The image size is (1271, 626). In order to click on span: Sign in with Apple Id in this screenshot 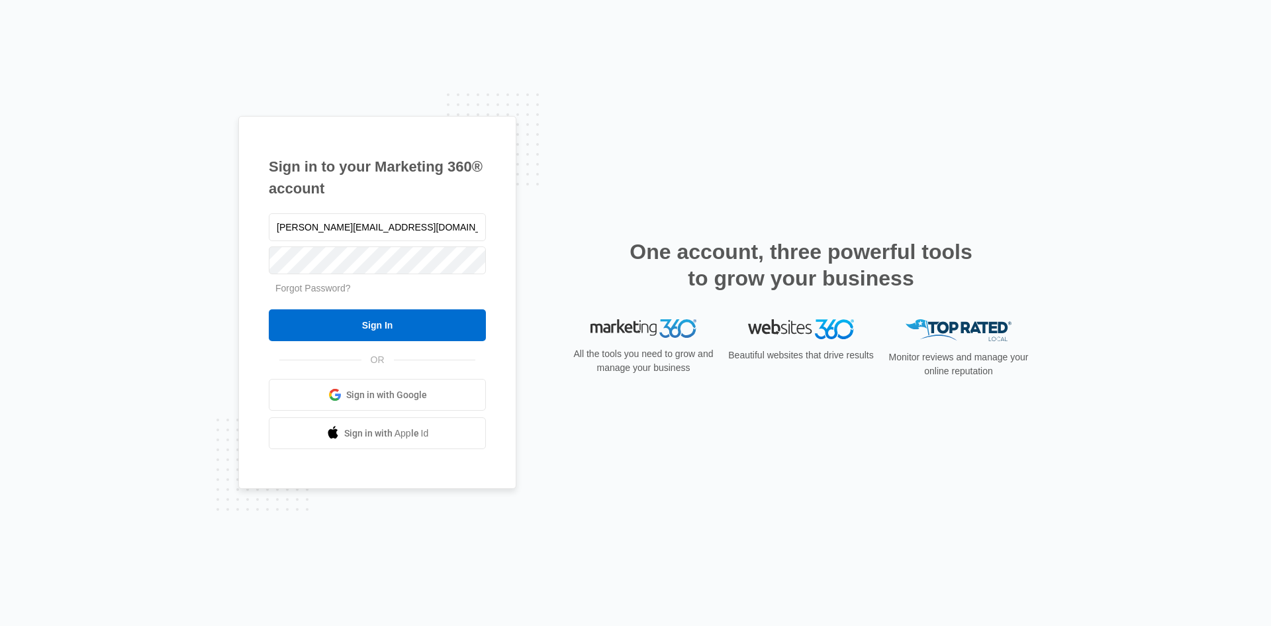, I will do `click(387, 433)`.